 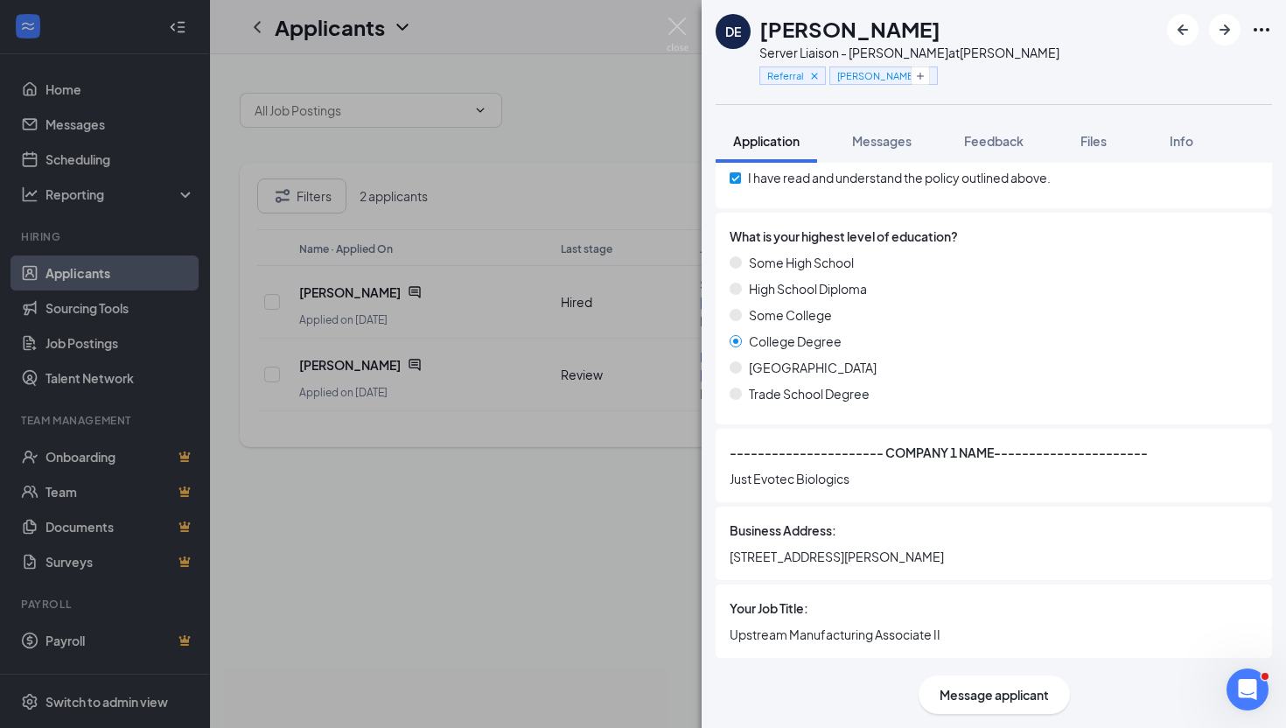 What do you see at coordinates (843, 236) in the screenshot?
I see `span: What is your highest level of education?` at bounding box center [843, 236].